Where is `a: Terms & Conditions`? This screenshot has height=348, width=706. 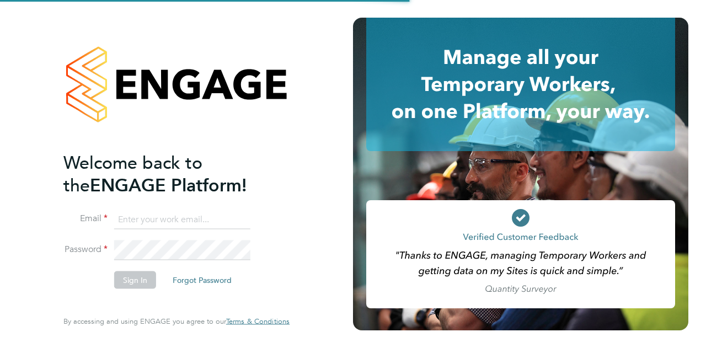
a: Terms & Conditions is located at coordinates (258, 322).